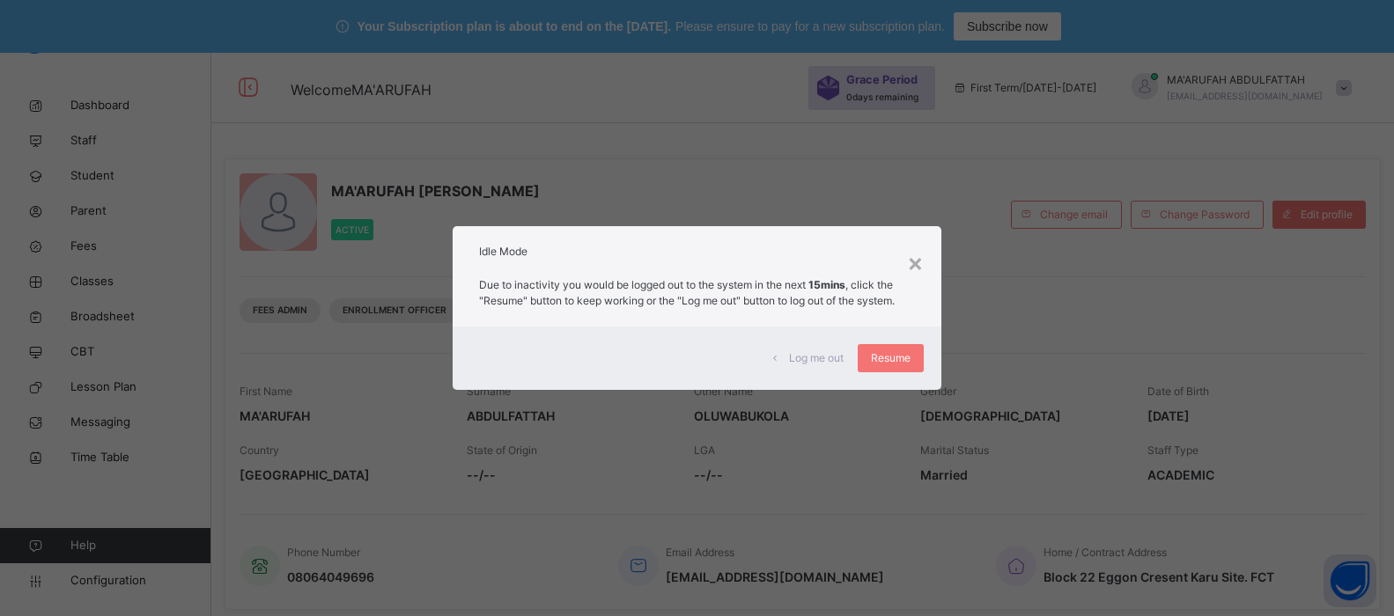 The image size is (1394, 616). I want to click on h2: Idle Mode, so click(697, 252).